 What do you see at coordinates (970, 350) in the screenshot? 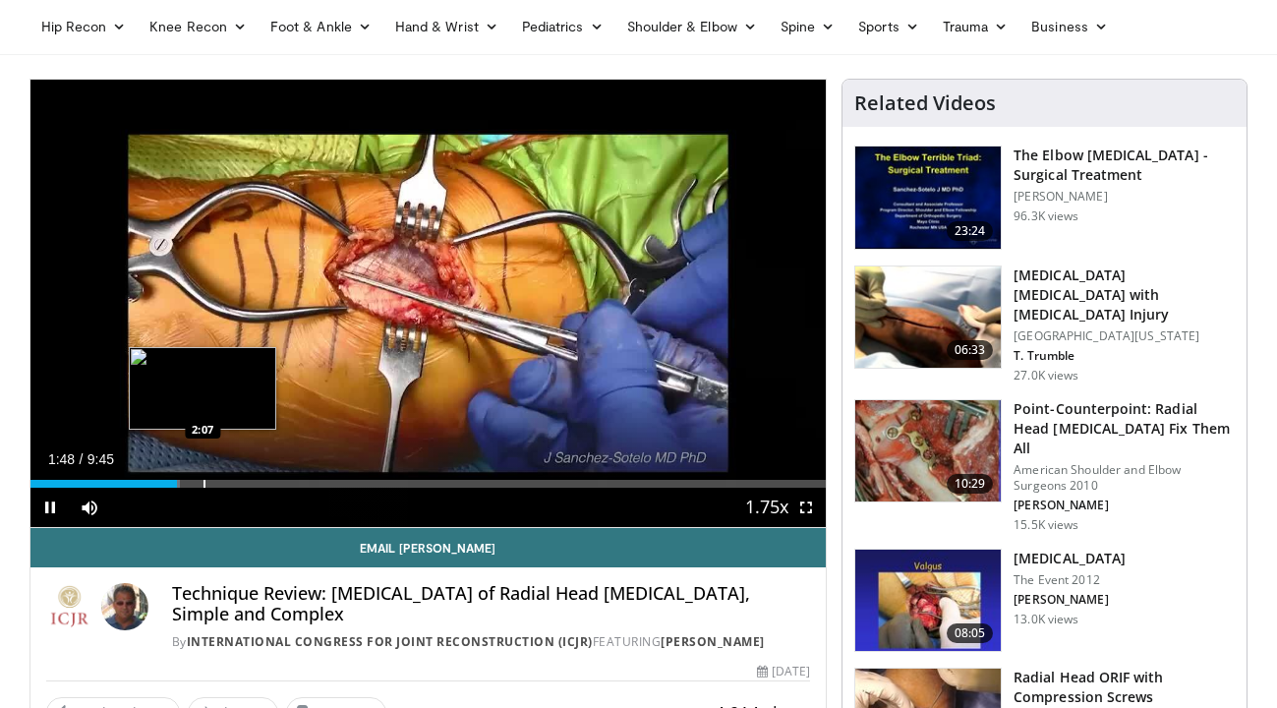
I see `span: 06:33` at bounding box center [970, 350].